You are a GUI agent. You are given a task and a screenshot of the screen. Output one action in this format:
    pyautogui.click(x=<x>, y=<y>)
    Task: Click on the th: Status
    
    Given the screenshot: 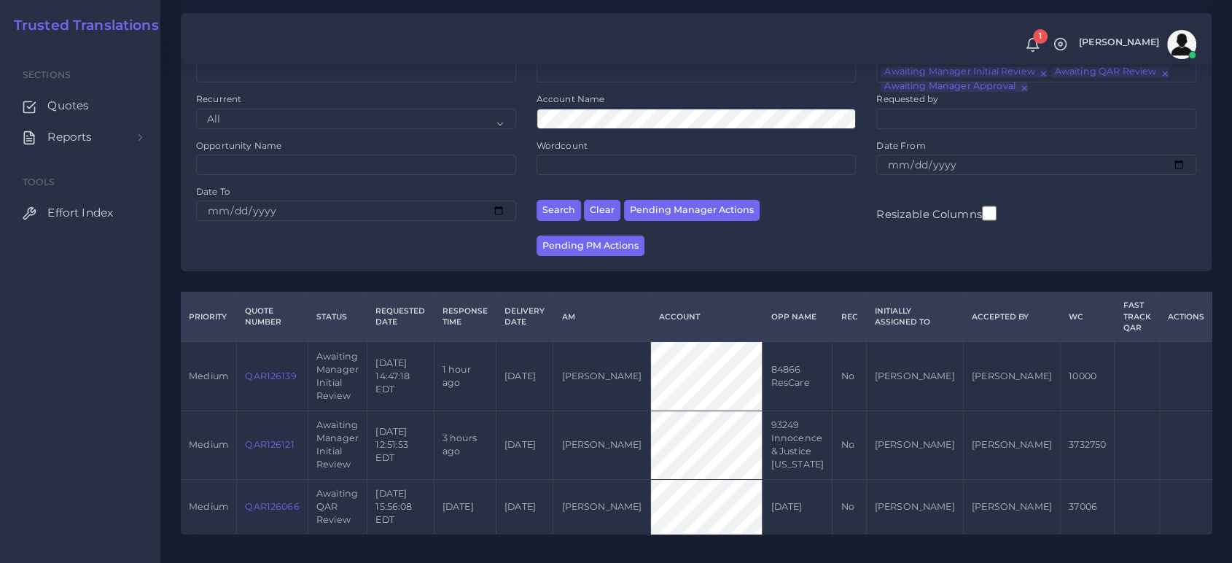 What is the action you would take?
    pyautogui.click(x=337, y=317)
    